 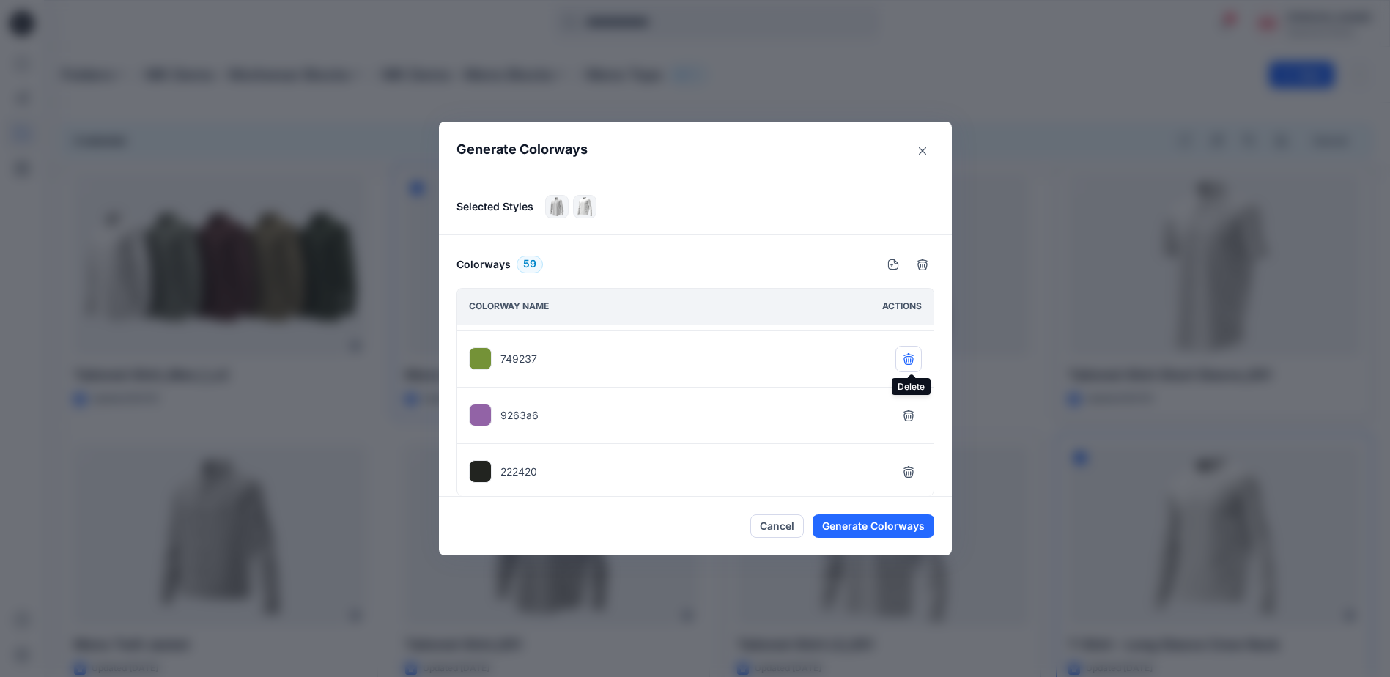 What do you see at coordinates (519, 358) in the screenshot?
I see `p: 749237` at bounding box center [519, 358].